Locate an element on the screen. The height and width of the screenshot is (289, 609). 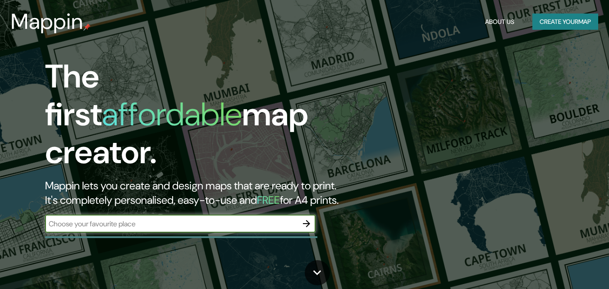
h3: Mappin is located at coordinates (47, 22).